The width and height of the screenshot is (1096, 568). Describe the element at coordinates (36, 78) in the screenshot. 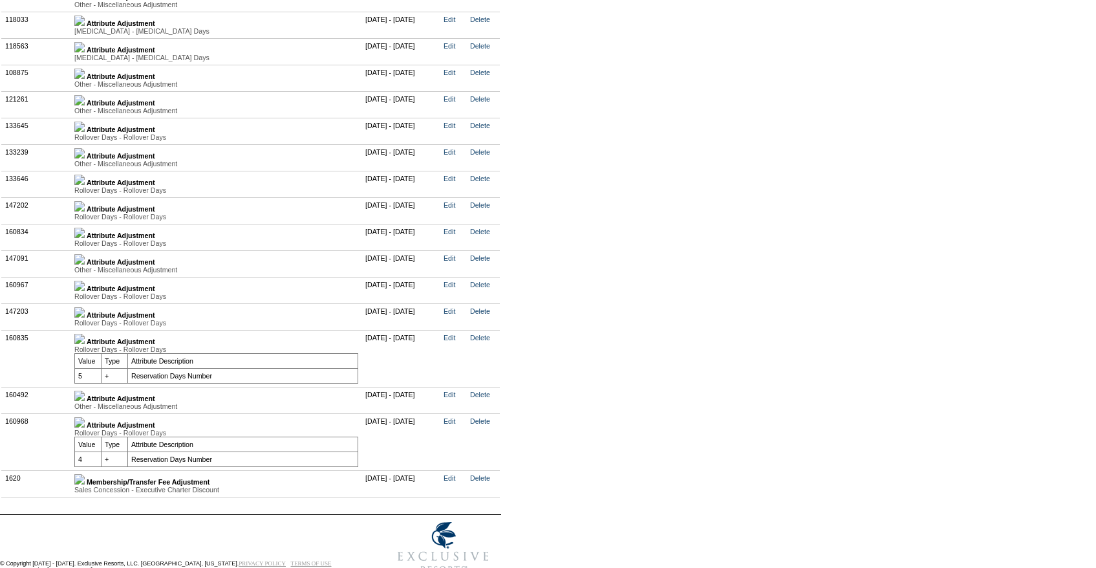

I see `td: 108875` at that location.